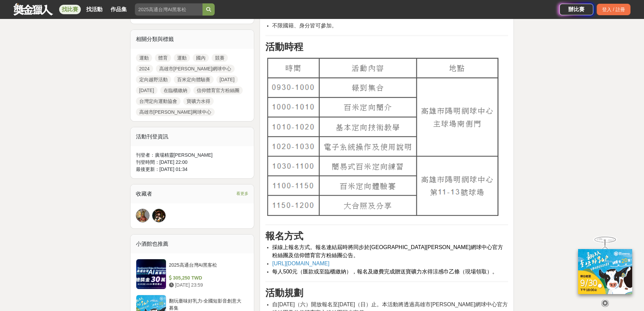  What do you see at coordinates (119, 9) in the screenshot?
I see `a: 作品集` at bounding box center [119, 9].